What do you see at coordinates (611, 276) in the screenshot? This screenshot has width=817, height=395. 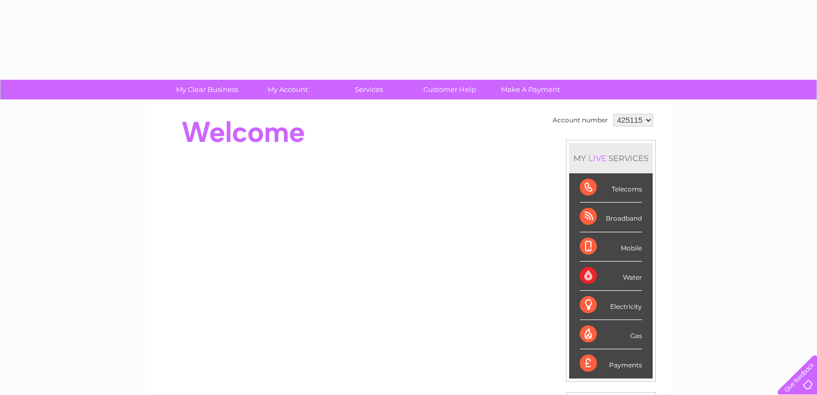 I see `div: Water` at bounding box center [611, 276].